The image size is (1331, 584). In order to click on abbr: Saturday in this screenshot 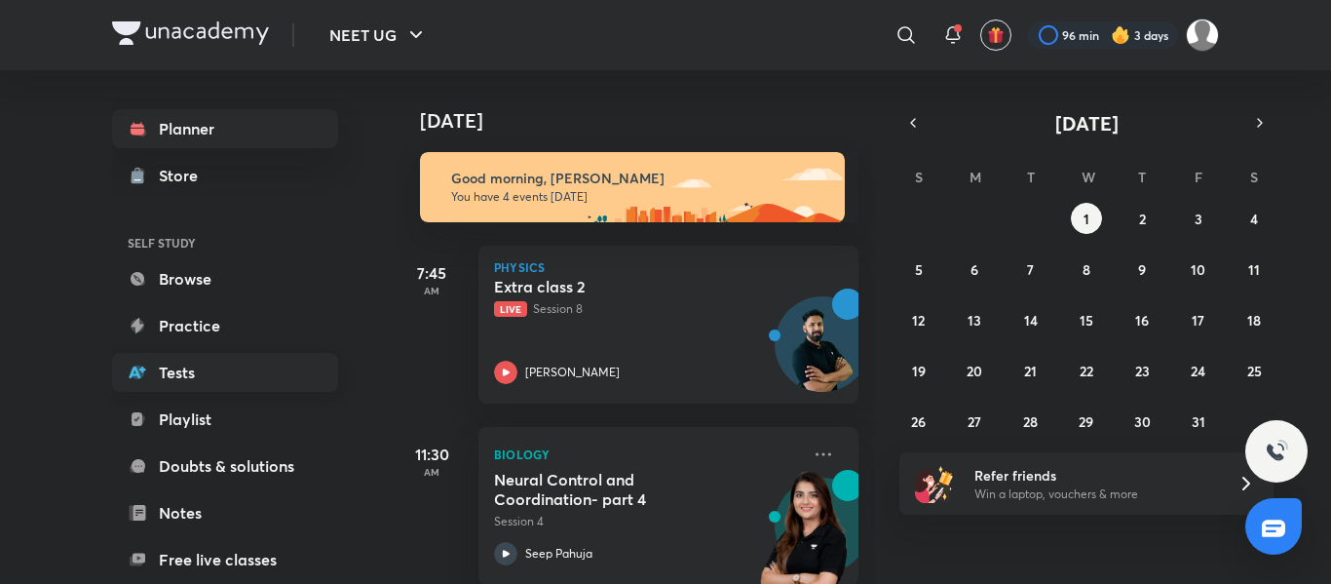, I will do `click(1254, 176)`.